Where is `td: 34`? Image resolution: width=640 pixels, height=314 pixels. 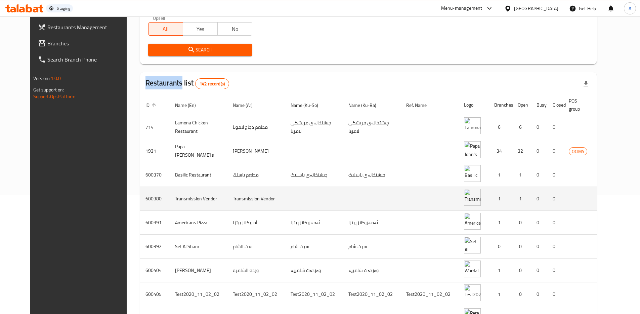 td: 34 is located at coordinates (500, 151).